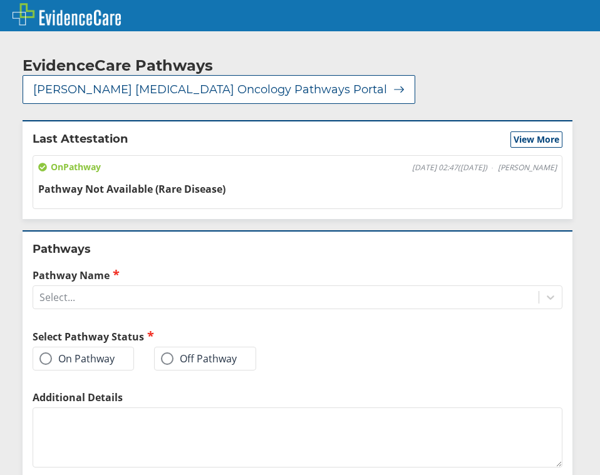 The image size is (600, 475). I want to click on span: On Pathway, so click(69, 167).